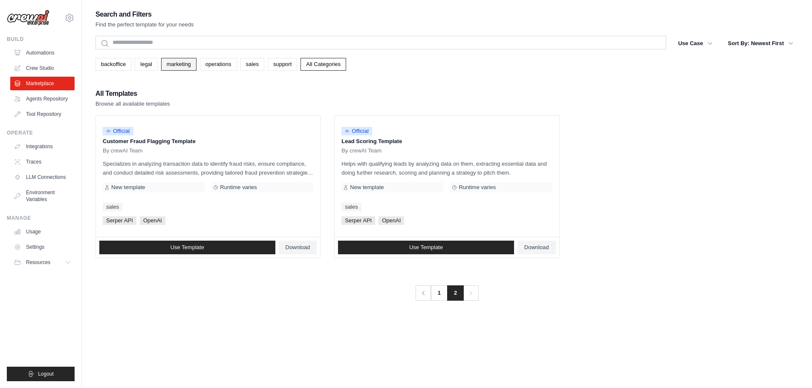 This screenshot has width=812, height=388. Describe the element at coordinates (455, 293) in the screenshot. I see `span: 2` at that location.